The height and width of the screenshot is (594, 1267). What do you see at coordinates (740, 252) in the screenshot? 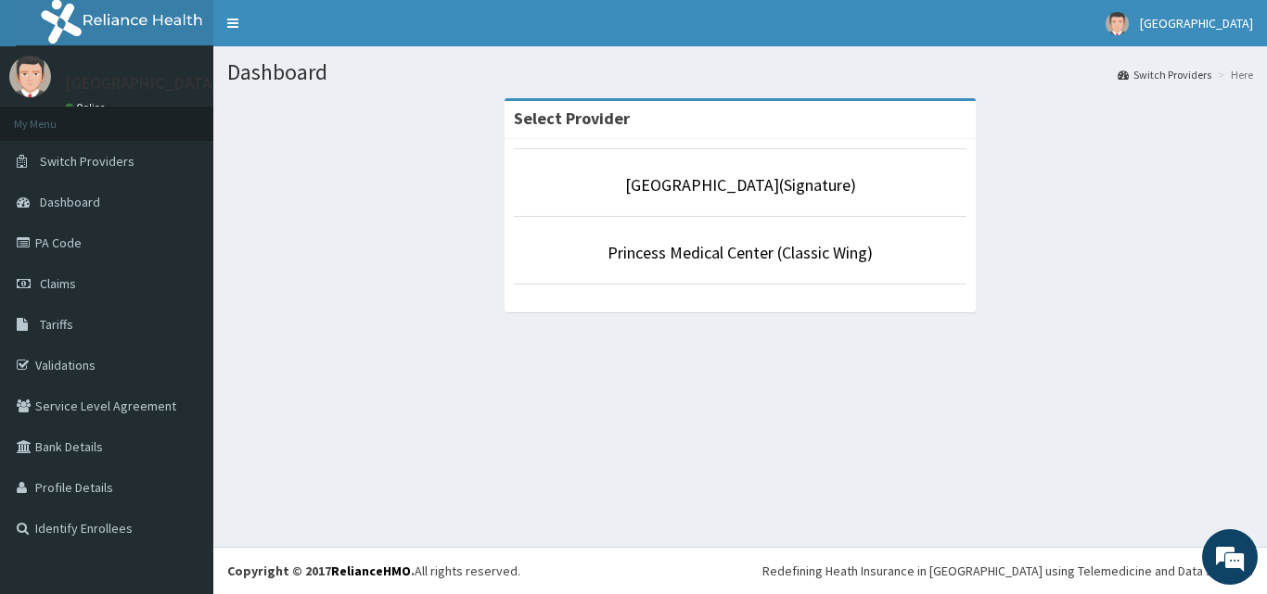
I see `a: Princess Medical Center (Classic Wing)` at bounding box center [740, 252].